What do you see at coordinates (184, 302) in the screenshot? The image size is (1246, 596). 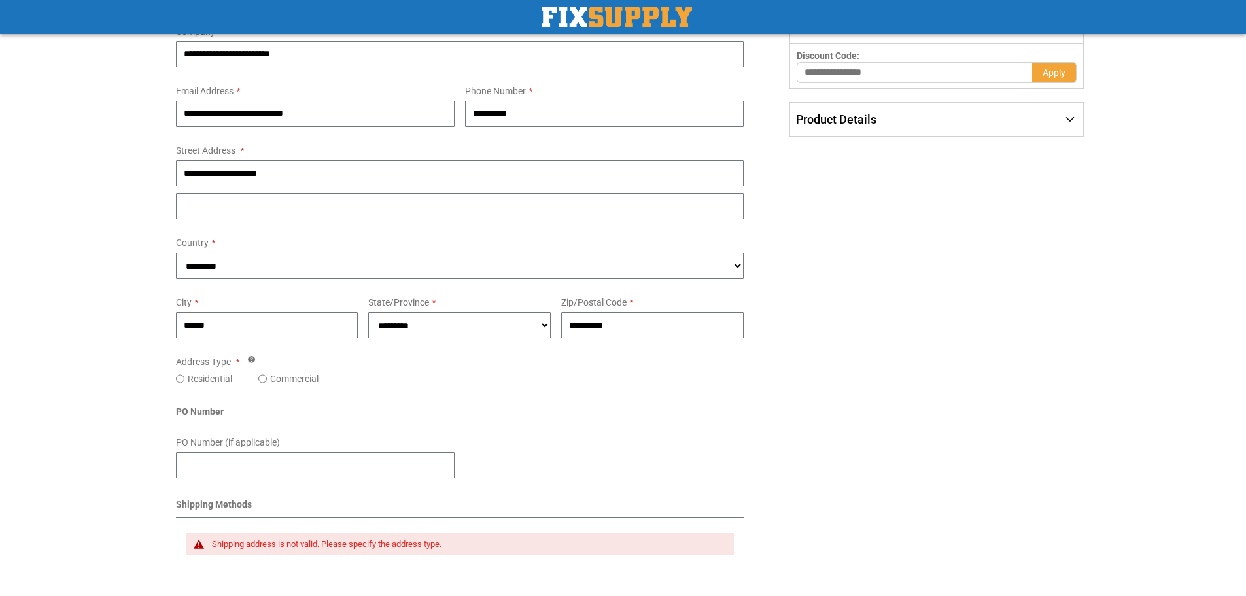 I see `span: City` at bounding box center [184, 302].